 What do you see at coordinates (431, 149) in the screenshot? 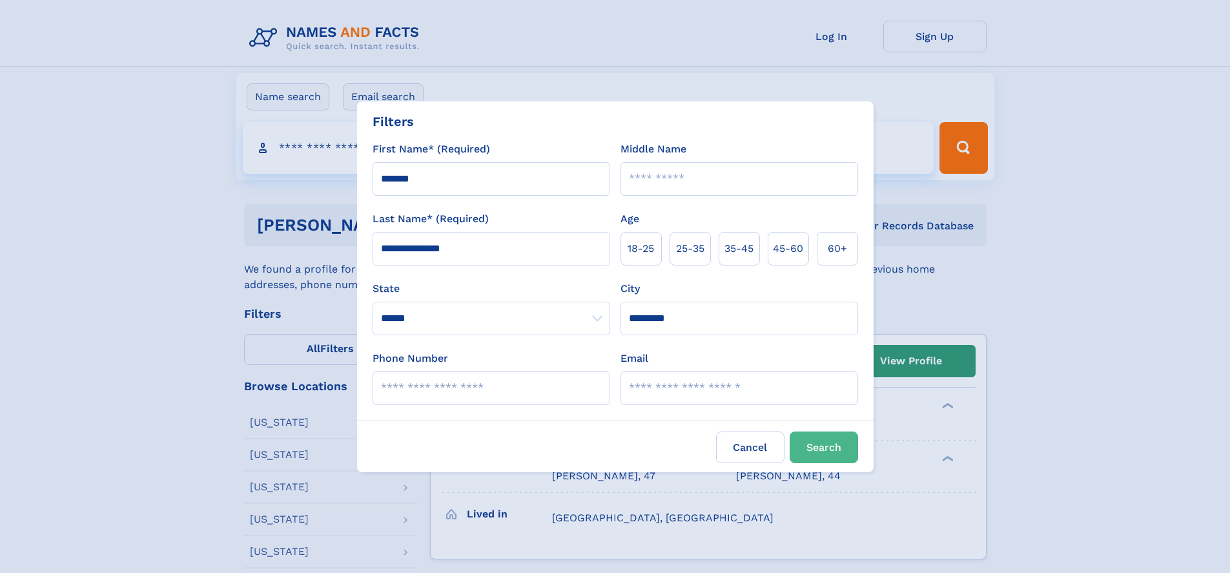
I see `label: First Name* (Required)` at bounding box center [431, 149].